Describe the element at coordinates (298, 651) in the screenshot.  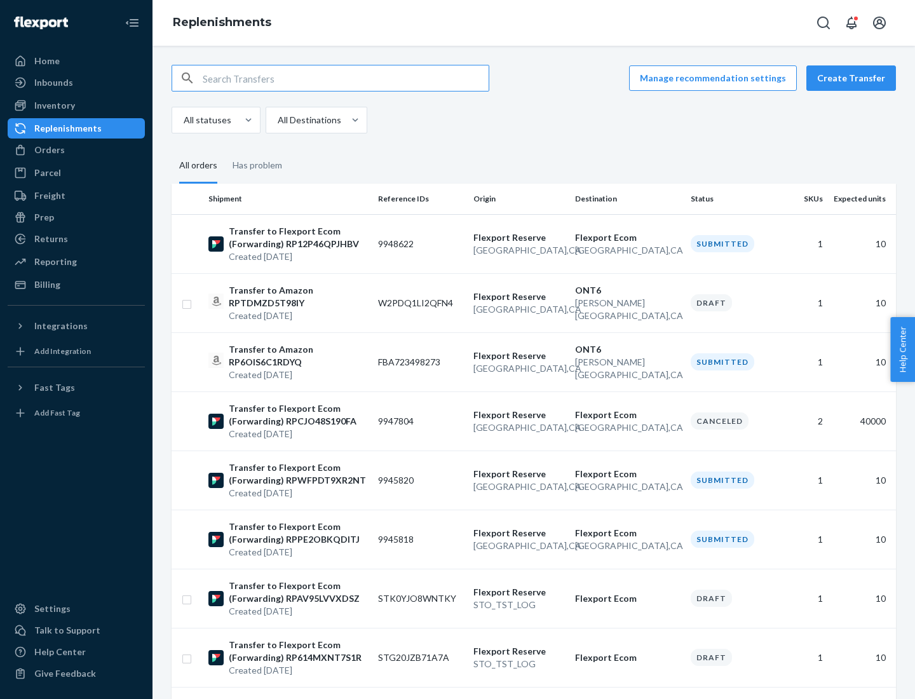
I see `p: Transfer to Flexport Ecom (Forwarding) RP614MXNT7S1R` at that location.